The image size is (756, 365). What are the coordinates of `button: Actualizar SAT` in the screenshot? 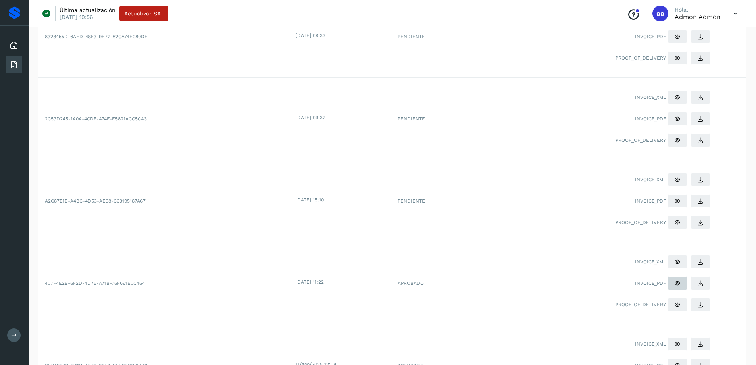 It's located at (144, 13).